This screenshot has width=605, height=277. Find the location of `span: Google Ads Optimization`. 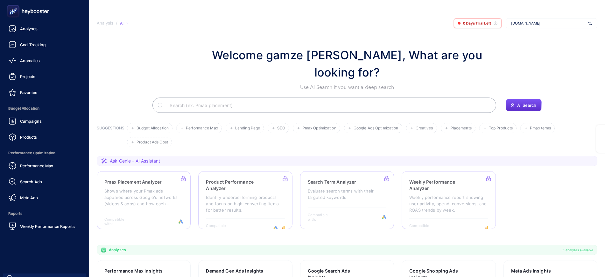

span: Google Ads Optimization is located at coordinates (376, 128).